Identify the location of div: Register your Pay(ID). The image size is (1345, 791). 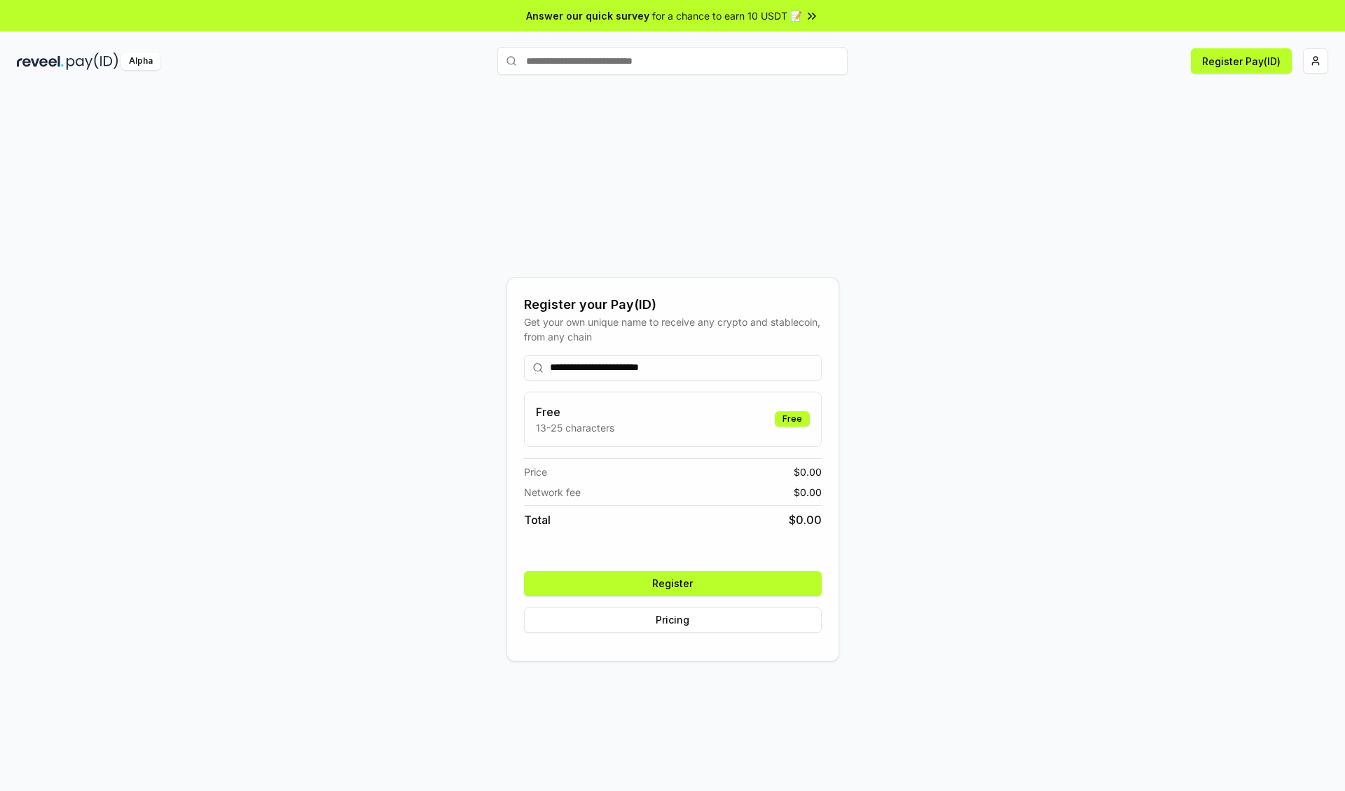
(673, 305).